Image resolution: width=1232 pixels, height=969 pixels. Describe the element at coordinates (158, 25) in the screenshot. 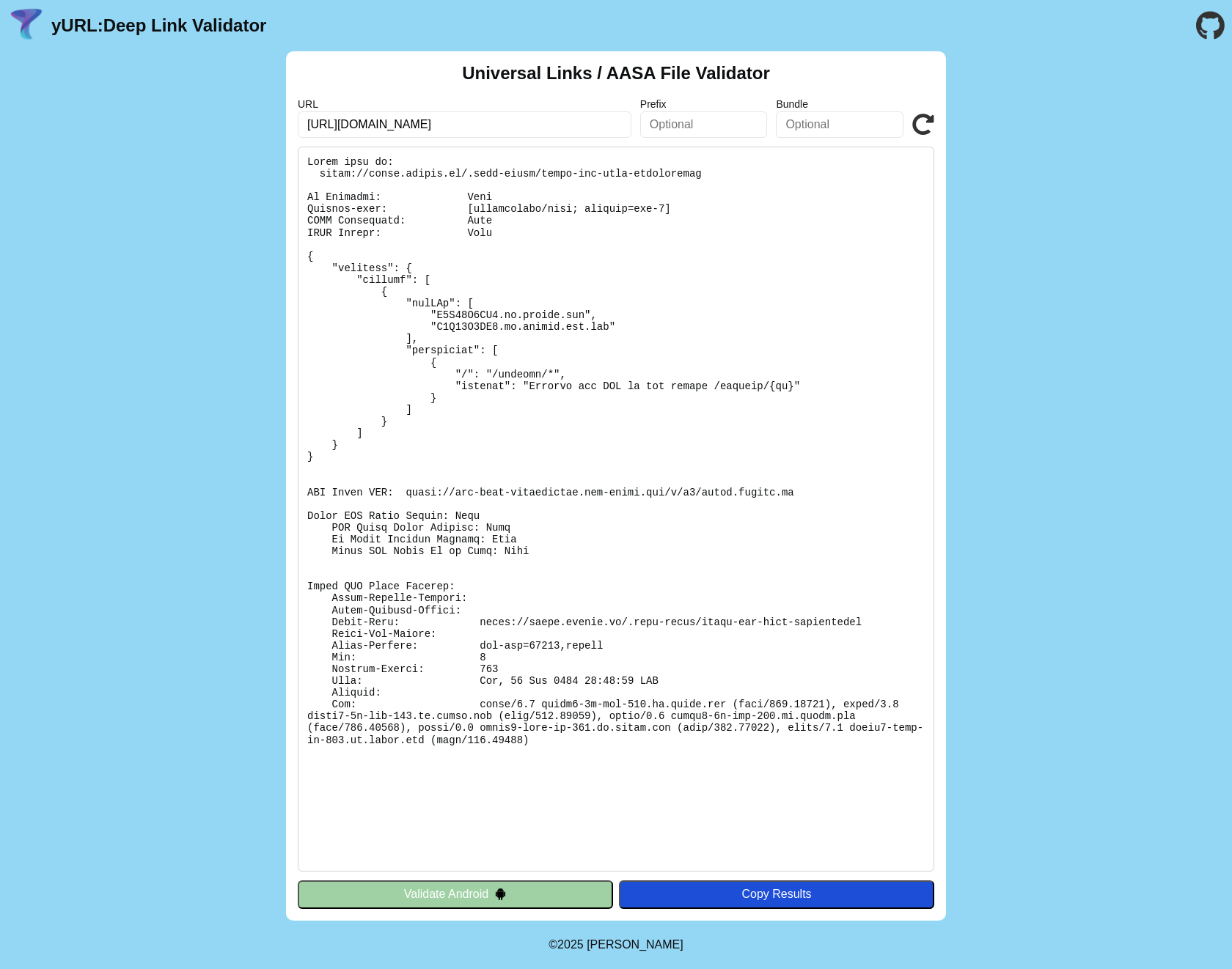

I see `a: yURL:Deep Link Validator` at that location.